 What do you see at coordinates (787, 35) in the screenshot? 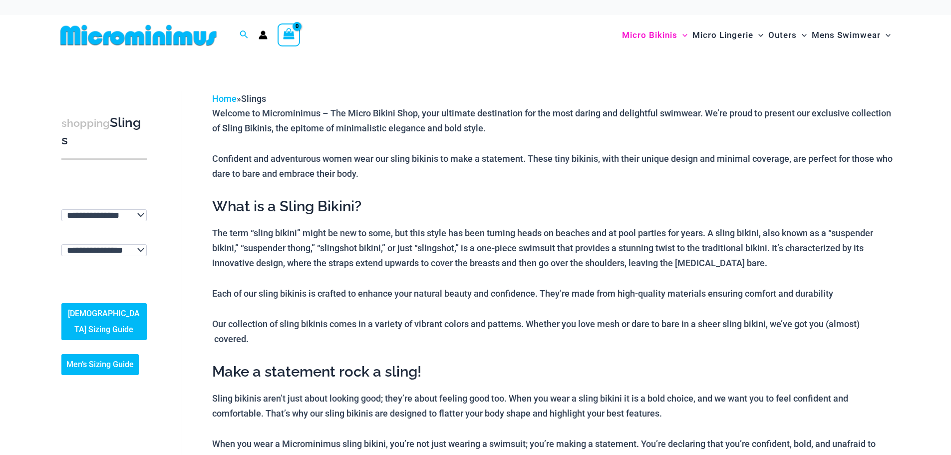
I see `a: OutersMenu ToggleMenu Toggle` at bounding box center [787, 35].